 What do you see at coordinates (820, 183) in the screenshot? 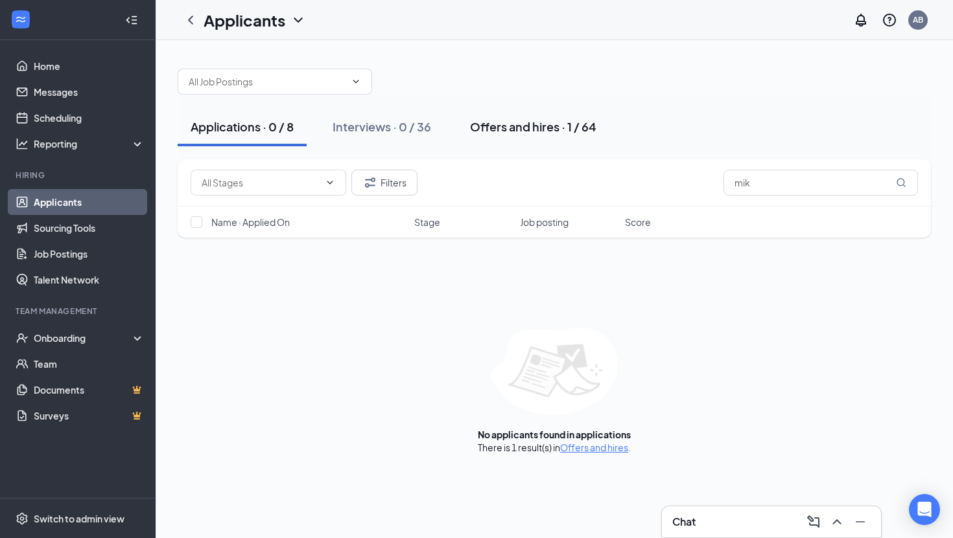
I see `input: Search in applications` at bounding box center [820, 183].